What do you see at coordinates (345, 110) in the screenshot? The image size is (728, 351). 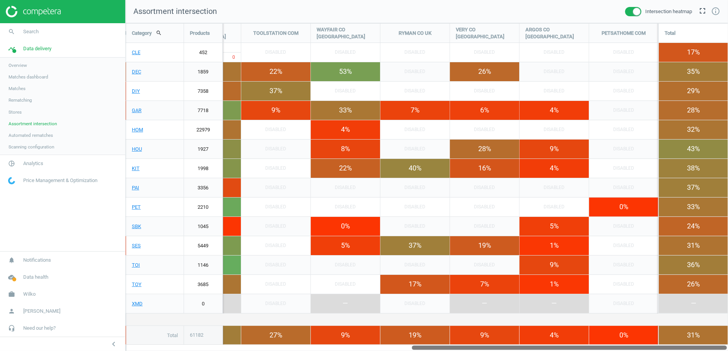 I see `div: 33%` at bounding box center [345, 110].